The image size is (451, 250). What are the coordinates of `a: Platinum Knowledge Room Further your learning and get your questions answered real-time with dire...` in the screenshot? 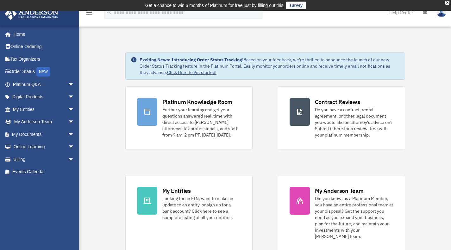 It's located at (189, 118).